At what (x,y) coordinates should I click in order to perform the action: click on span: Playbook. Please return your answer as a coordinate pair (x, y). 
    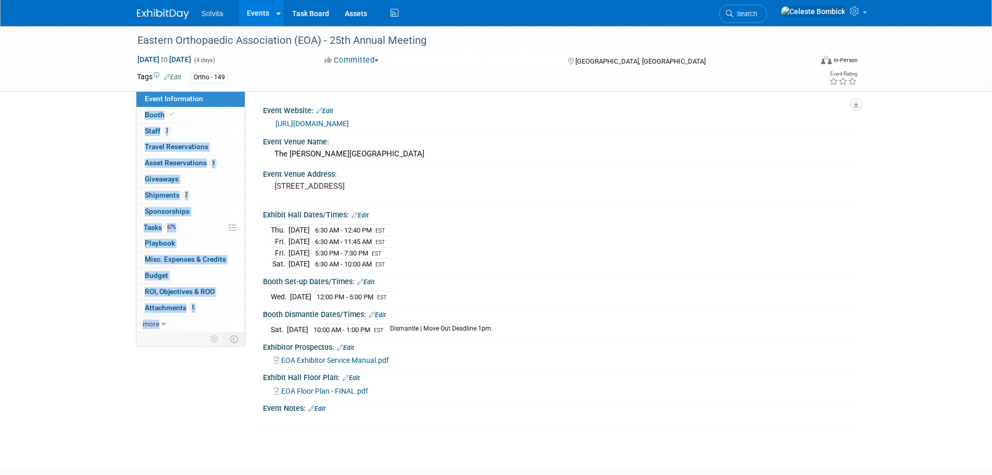
    Looking at the image, I should click on (160, 243).